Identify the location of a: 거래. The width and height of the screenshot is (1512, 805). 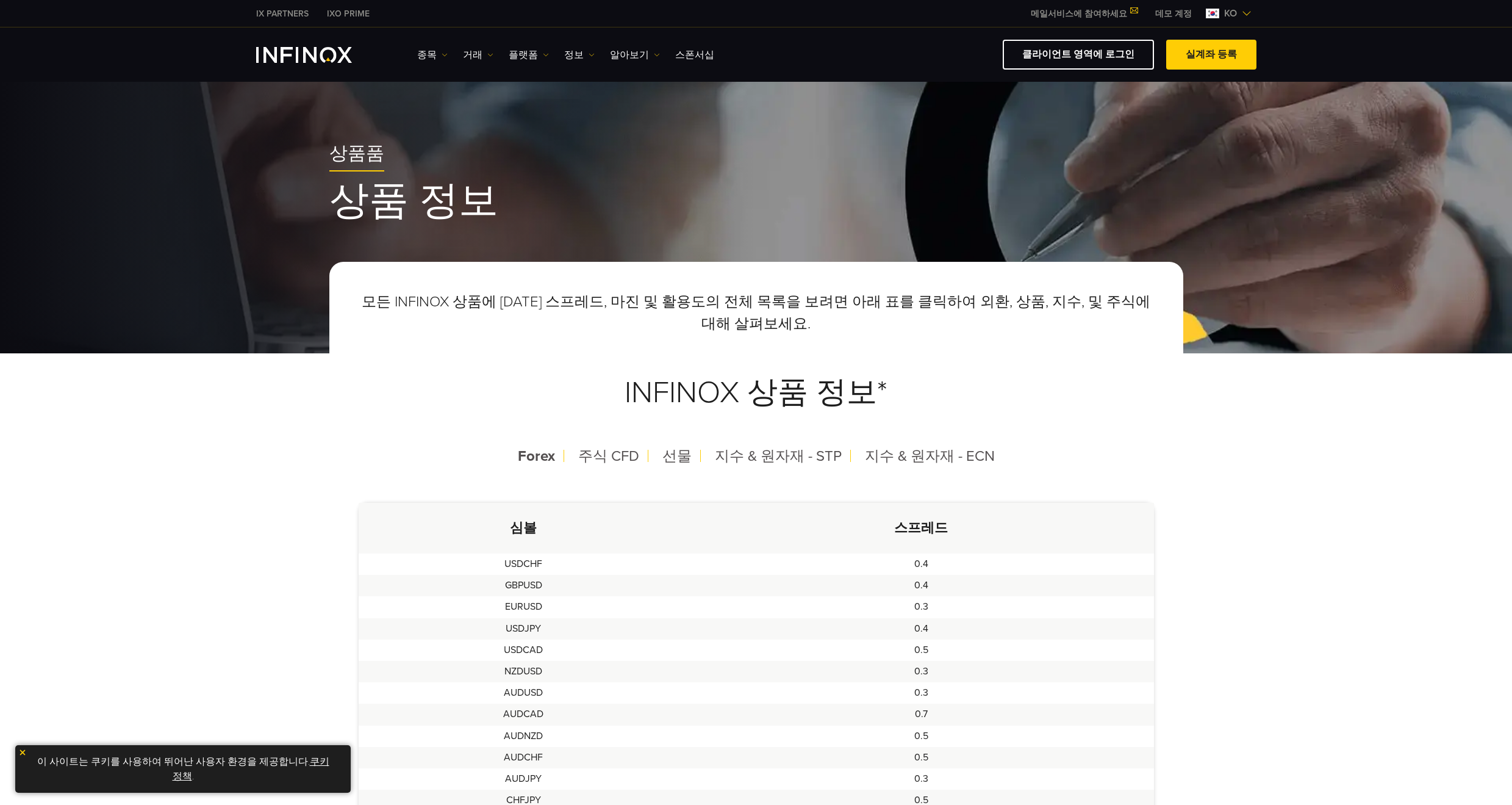
(478, 55).